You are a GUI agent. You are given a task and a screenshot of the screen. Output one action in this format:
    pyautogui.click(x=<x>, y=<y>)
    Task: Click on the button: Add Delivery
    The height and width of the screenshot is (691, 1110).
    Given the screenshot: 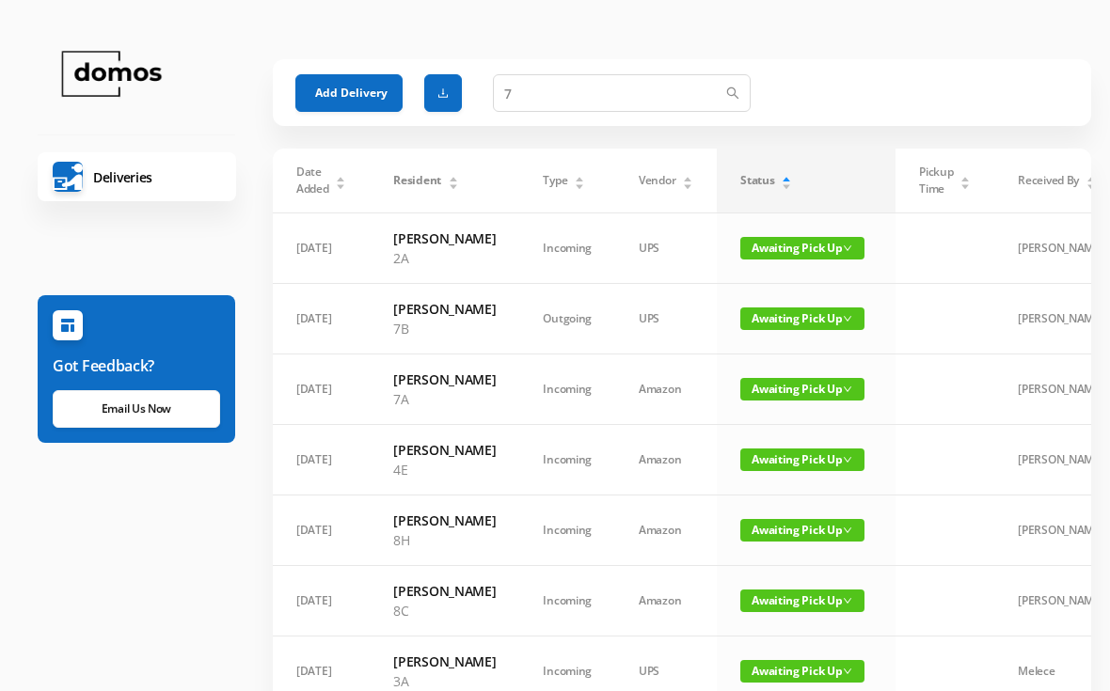 What is the action you would take?
    pyautogui.click(x=349, y=93)
    